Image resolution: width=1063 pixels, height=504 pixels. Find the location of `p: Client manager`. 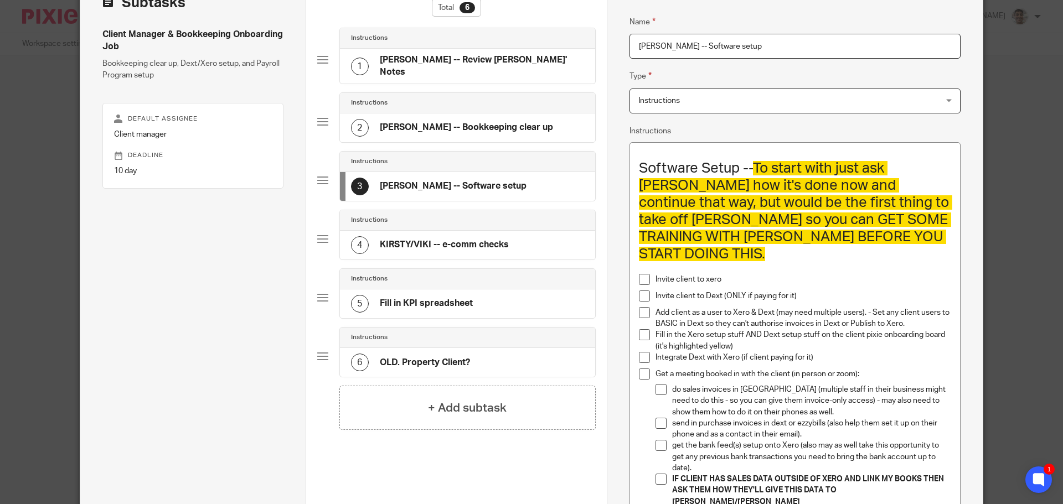

p: Client manager is located at coordinates (193, 135).